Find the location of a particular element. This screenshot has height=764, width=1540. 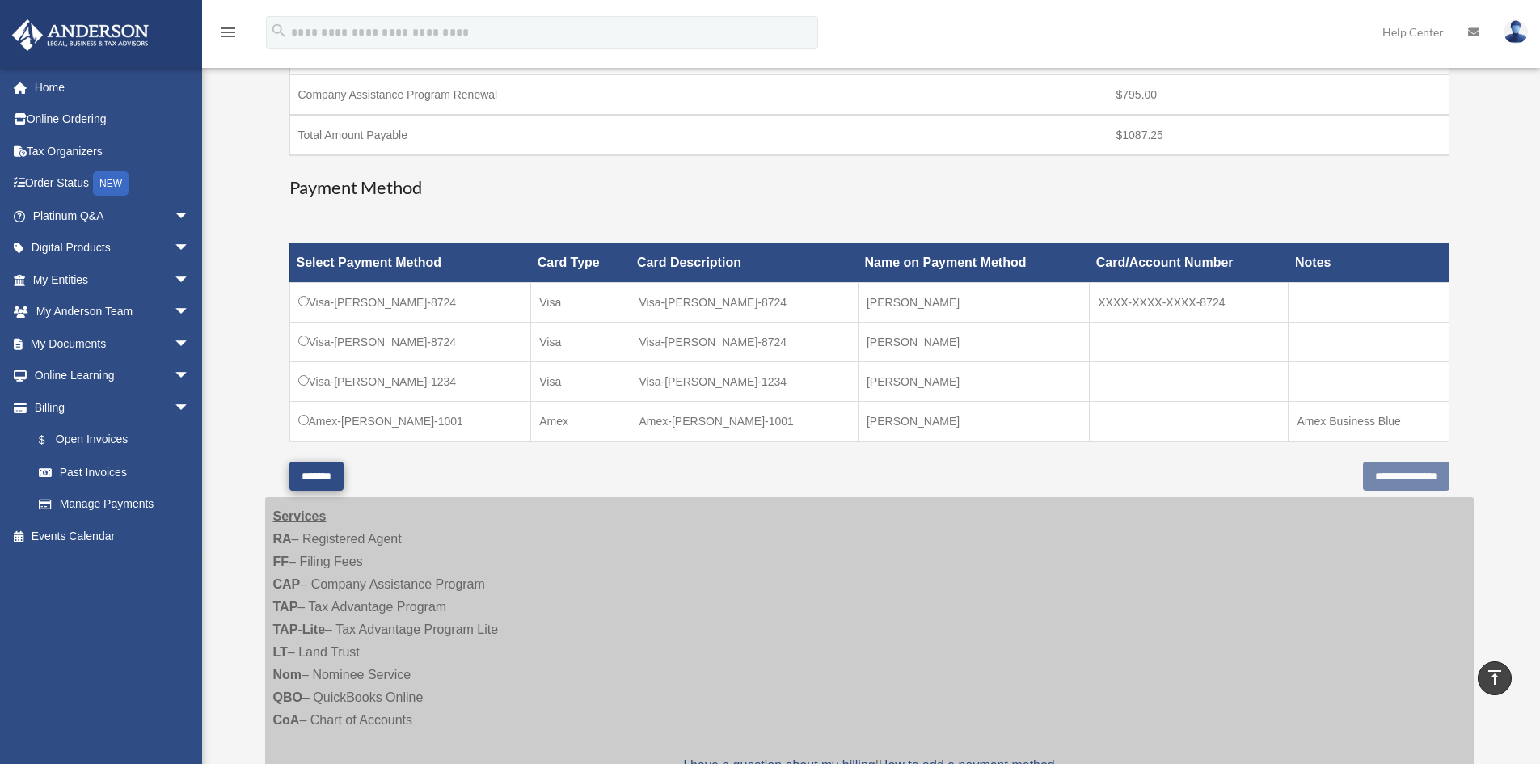

td: $795.00 is located at coordinates (1278, 95).